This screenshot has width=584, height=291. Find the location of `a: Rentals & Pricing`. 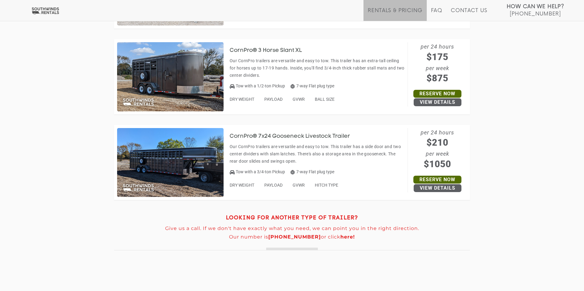

a: Rentals & Pricing is located at coordinates (394, 14).